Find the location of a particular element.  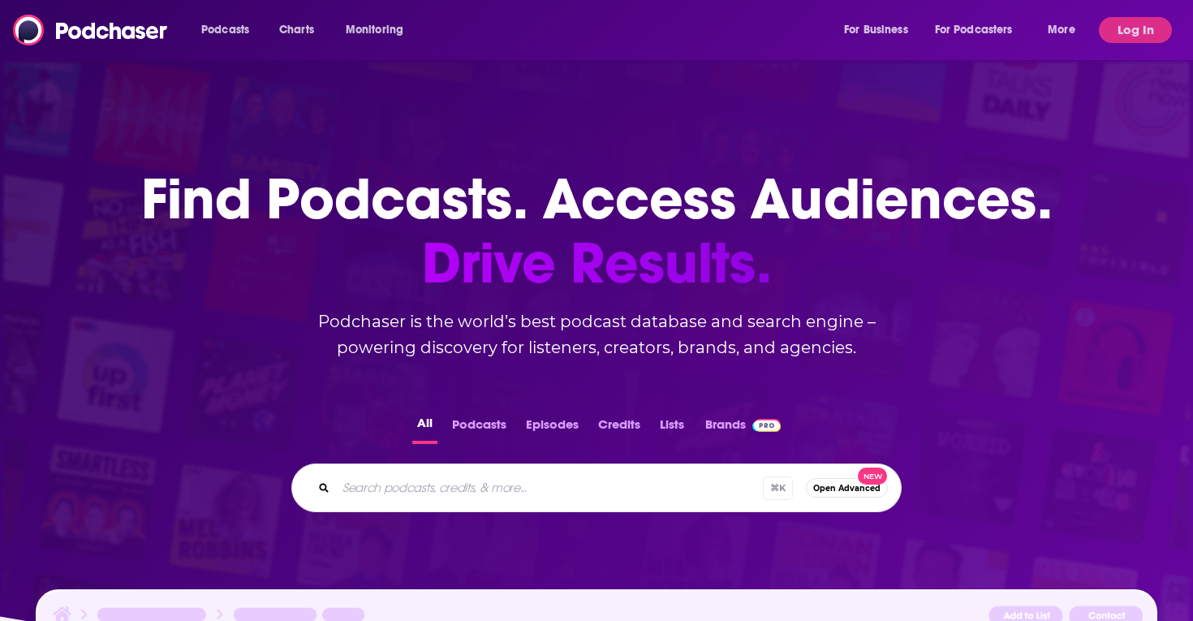

span: ⌘ K is located at coordinates (778, 488).